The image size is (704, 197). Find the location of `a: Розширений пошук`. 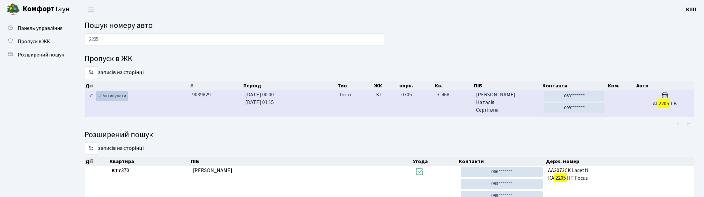

a: Розширений пошук is located at coordinates (36, 55).